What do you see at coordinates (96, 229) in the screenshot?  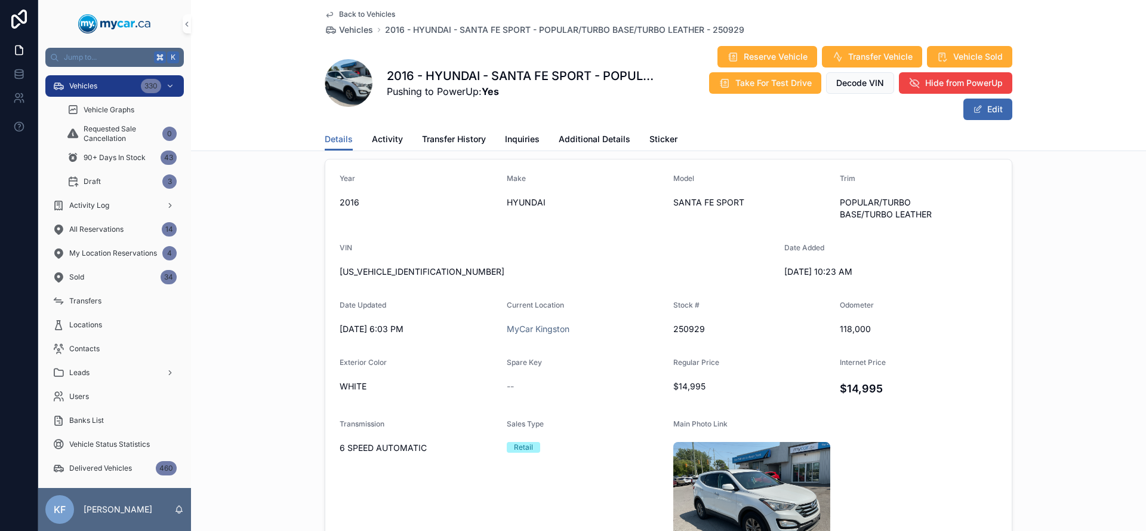 I see `span: All Reservations` at bounding box center [96, 229].